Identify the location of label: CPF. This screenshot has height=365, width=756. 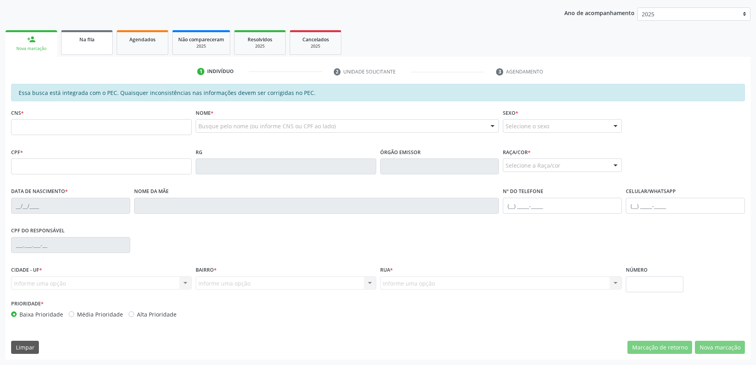
(17, 152).